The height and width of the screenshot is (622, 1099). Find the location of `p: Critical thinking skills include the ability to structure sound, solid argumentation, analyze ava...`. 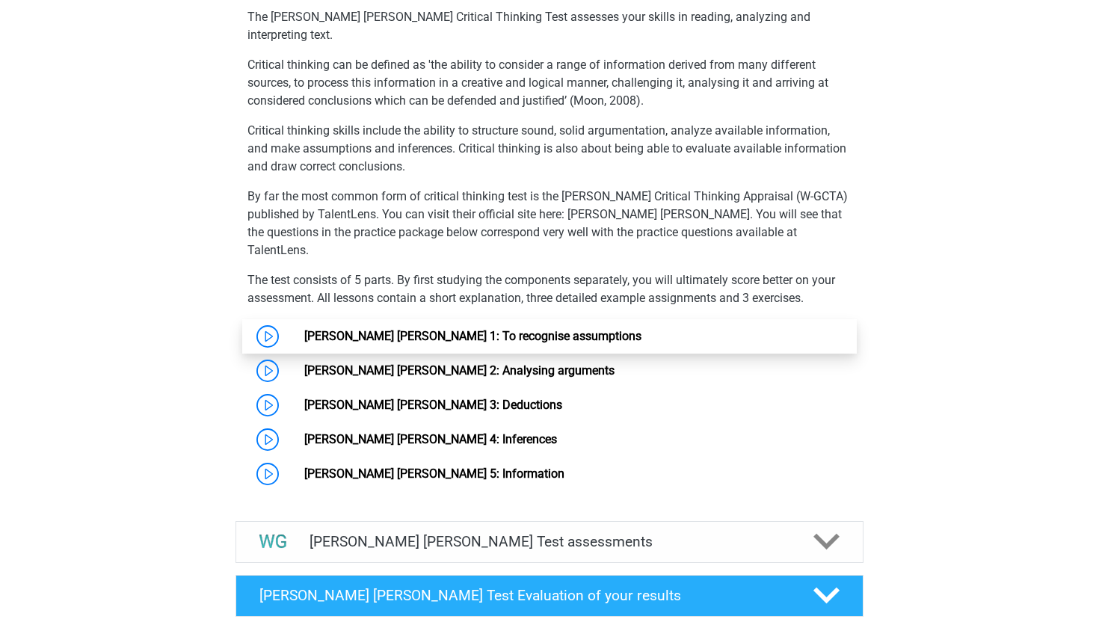

p: Critical thinking skills include the ability to structure sound, solid argumentation, analyze ava... is located at coordinates (550, 149).